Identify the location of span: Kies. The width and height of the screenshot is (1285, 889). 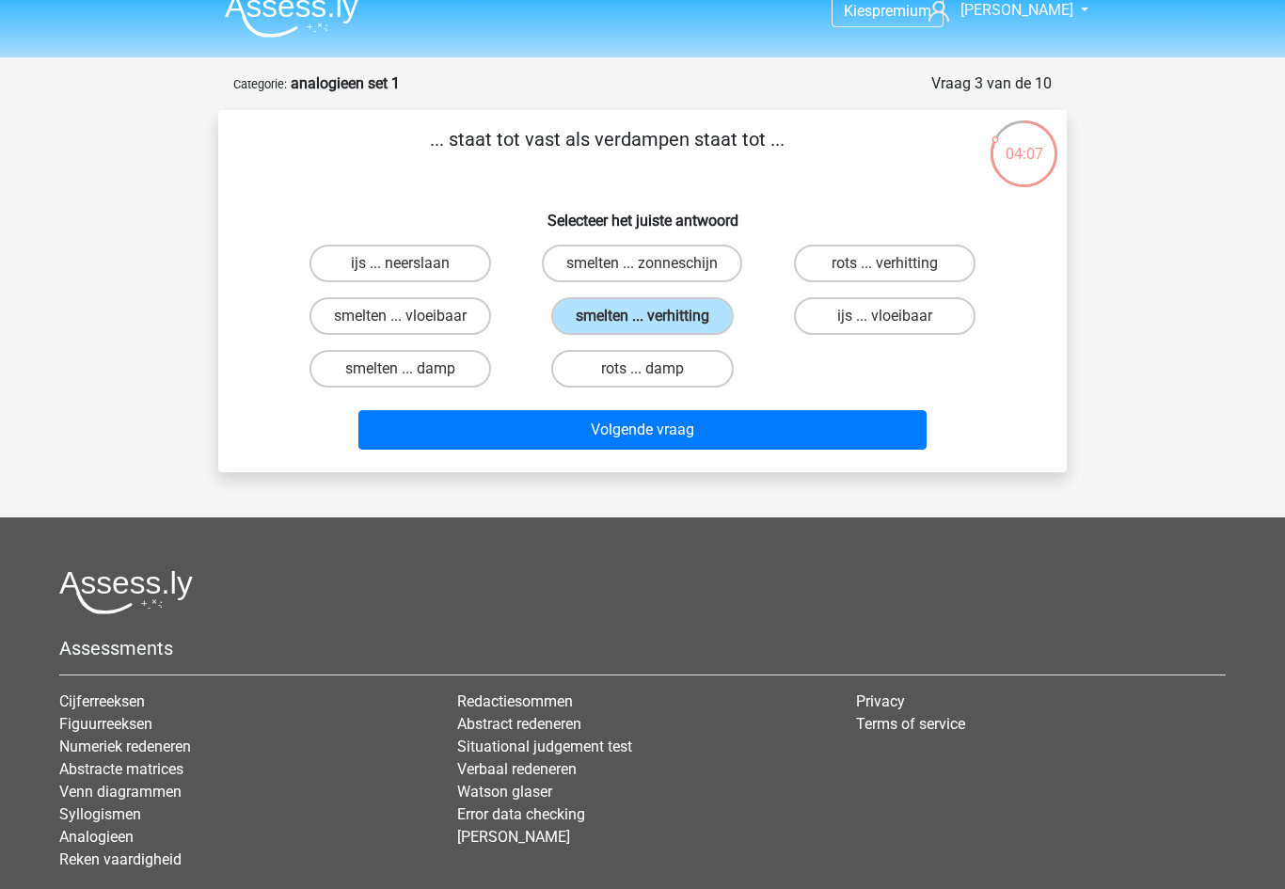
(858, 10).